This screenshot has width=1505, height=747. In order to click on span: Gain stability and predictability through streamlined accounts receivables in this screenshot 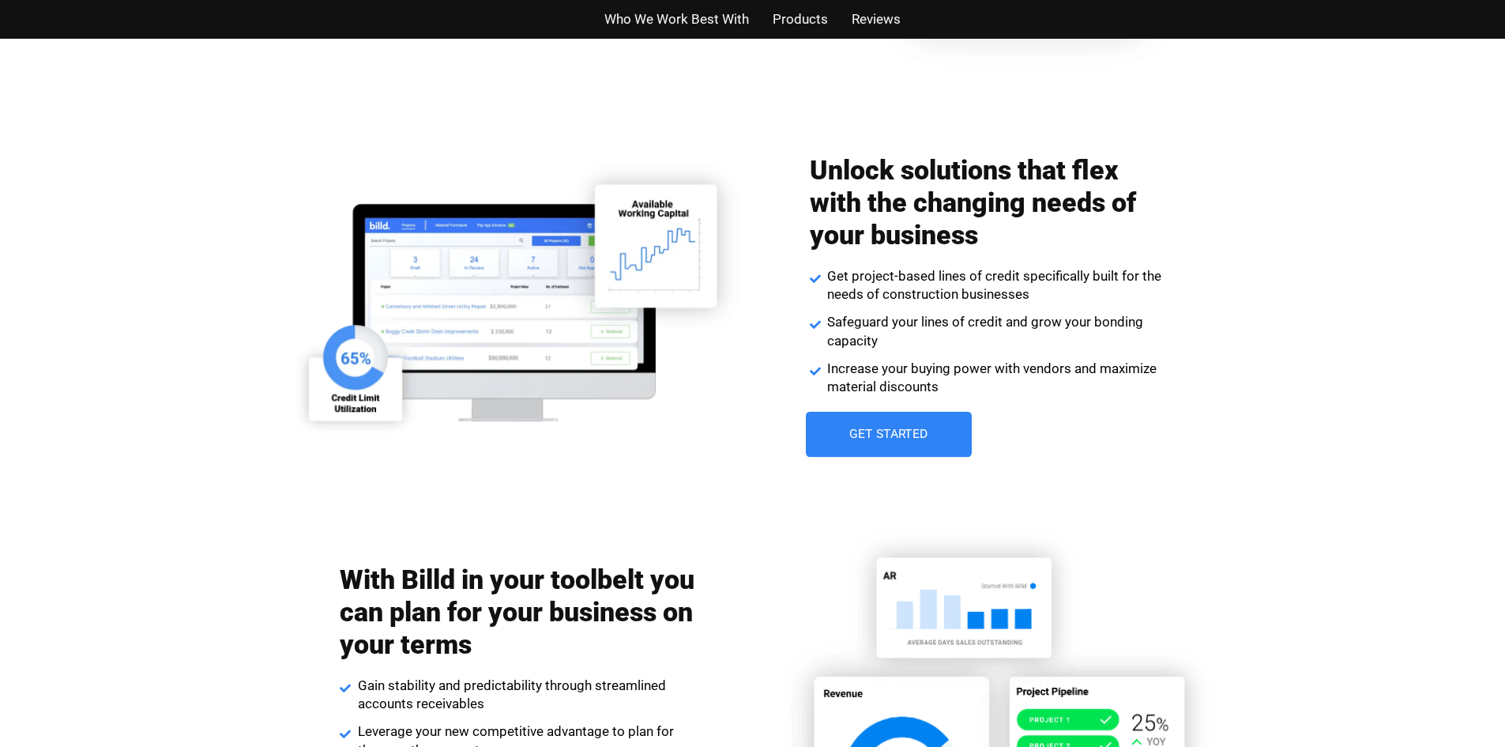, I will do `click(525, 695)`.